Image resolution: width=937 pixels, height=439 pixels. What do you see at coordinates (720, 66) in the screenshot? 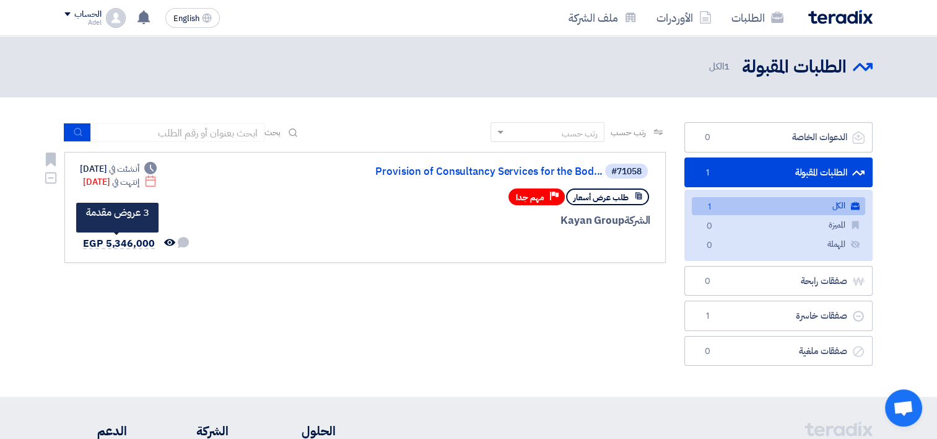
I see `span: الكل` at bounding box center [720, 66].